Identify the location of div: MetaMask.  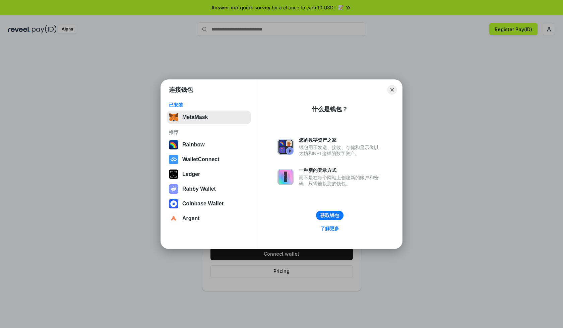
(195, 117).